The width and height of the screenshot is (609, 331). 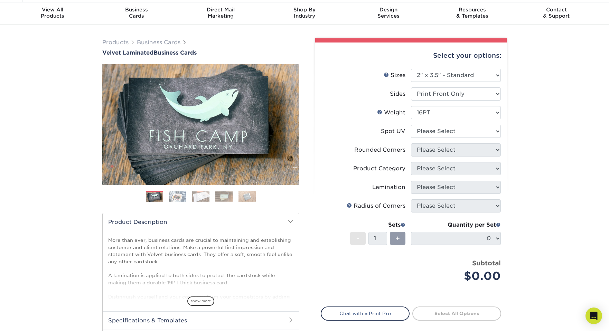 What do you see at coordinates (388, 13) in the screenshot?
I see `div: Services` at bounding box center [388, 13].